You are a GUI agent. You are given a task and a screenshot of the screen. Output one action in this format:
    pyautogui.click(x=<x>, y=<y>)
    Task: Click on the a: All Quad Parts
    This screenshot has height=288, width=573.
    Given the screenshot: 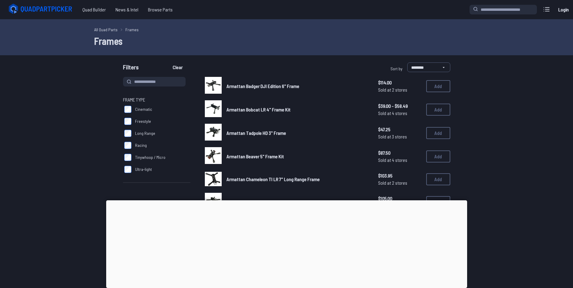 What is the action you would take?
    pyautogui.click(x=106, y=29)
    